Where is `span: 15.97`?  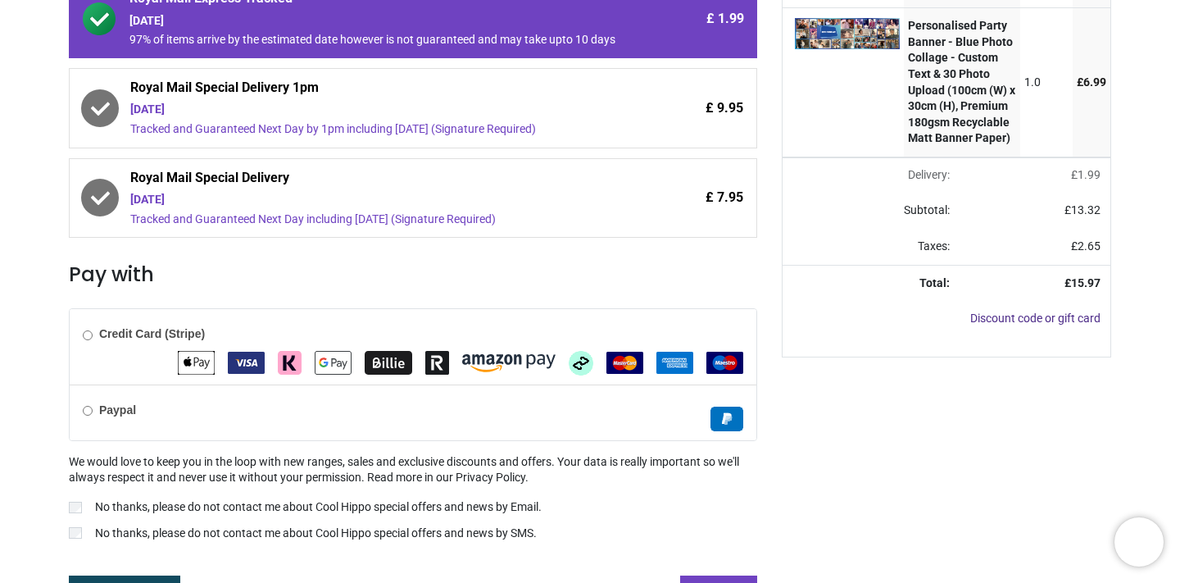
span: 15.97 is located at coordinates (1086, 283).